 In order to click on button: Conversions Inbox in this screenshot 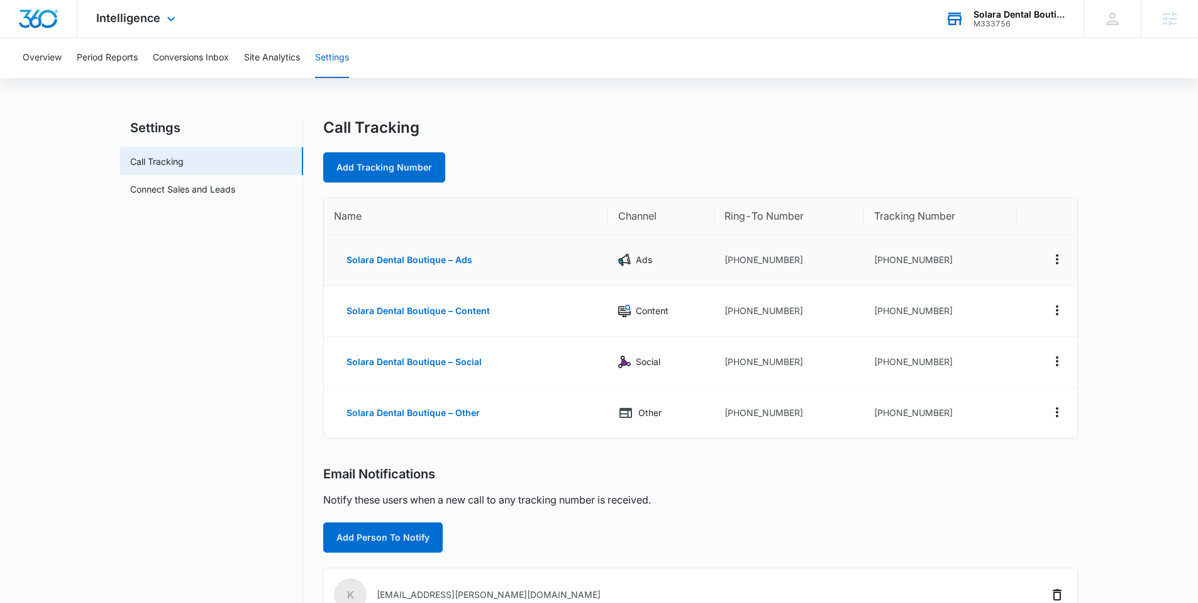, I will do `click(191, 58)`.